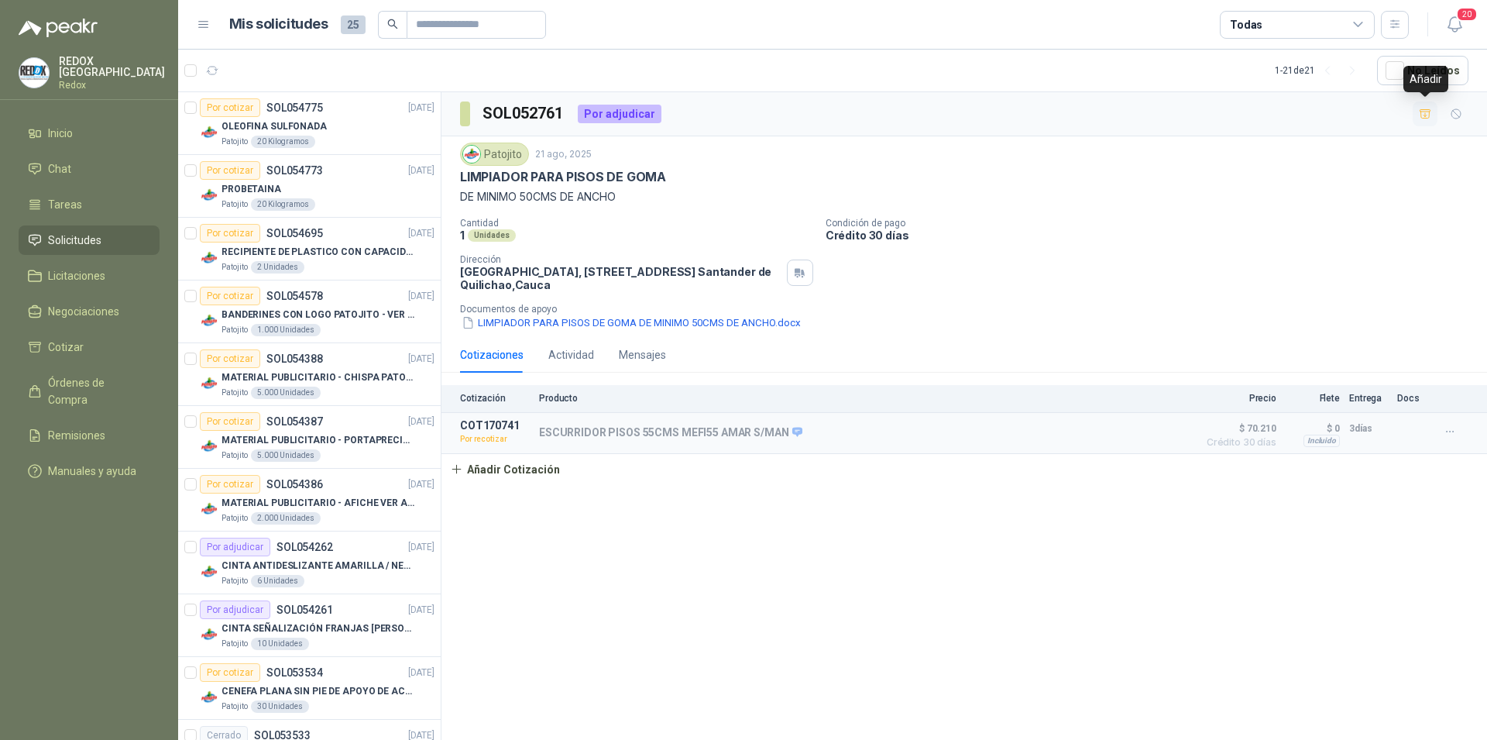 The image size is (1487, 740). I want to click on p: BANDERINES CON LOGO PATOJITO - VER DOC ADJUNTO, so click(318, 314).